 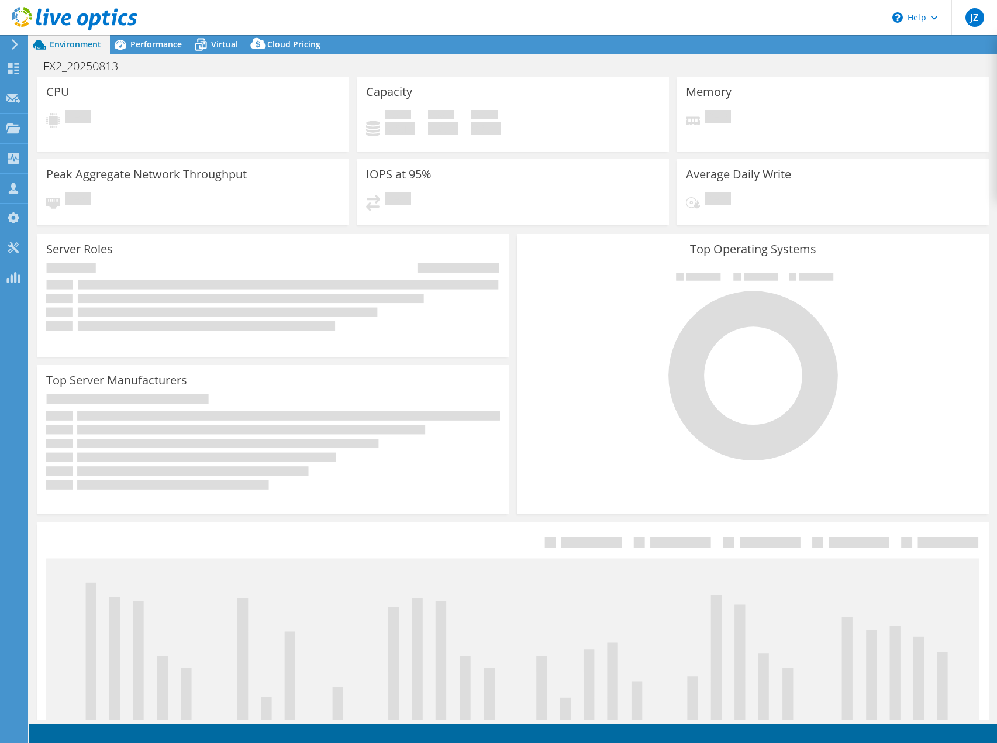 What do you see at coordinates (80, 249) in the screenshot?
I see `h3: Server Roles` at bounding box center [80, 249].